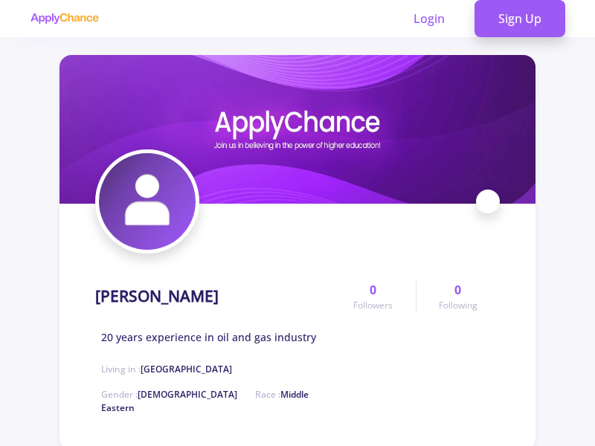 This screenshot has height=446, width=595. I want to click on span: Followers, so click(372, 306).